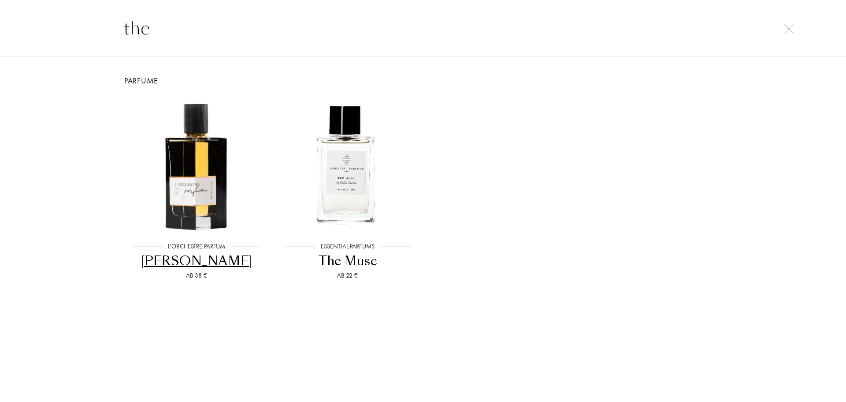 Image resolution: width=846 pixels, height=402 pixels. I want to click on img: cross.svg, so click(789, 29).